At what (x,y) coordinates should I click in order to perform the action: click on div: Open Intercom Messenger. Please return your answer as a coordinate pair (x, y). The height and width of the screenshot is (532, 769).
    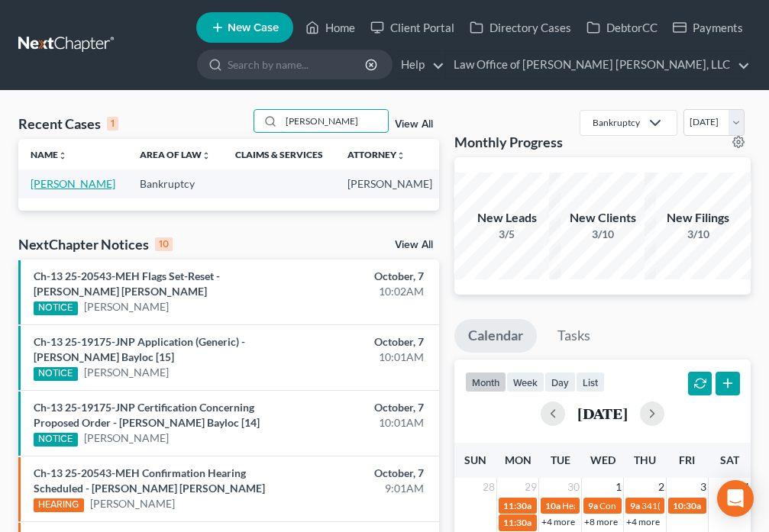
    Looking at the image, I should click on (735, 499).